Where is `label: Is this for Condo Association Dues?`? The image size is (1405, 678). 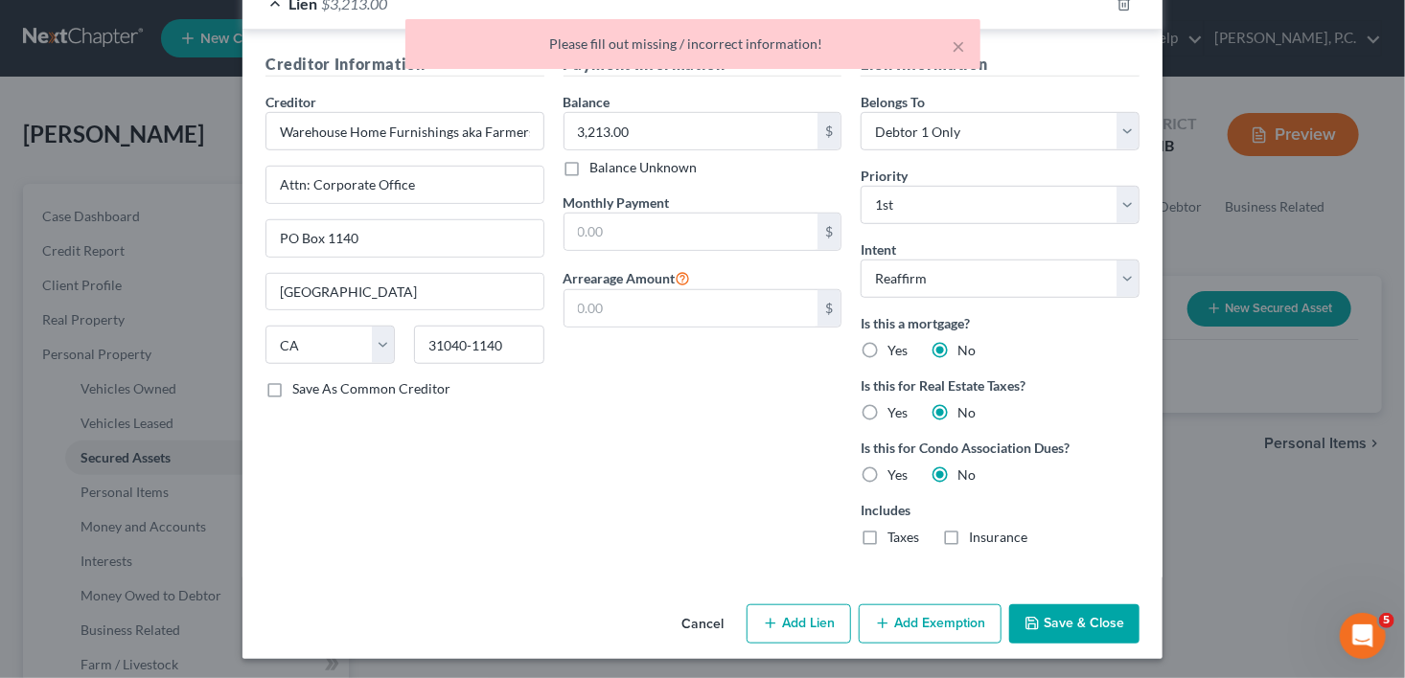 label: Is this for Condo Association Dues? is located at coordinates (999, 447).